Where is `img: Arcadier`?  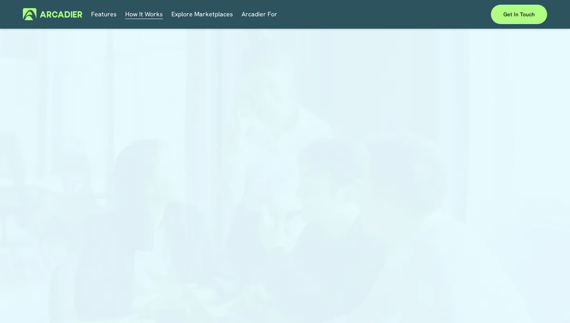
img: Arcadier is located at coordinates (52, 14).